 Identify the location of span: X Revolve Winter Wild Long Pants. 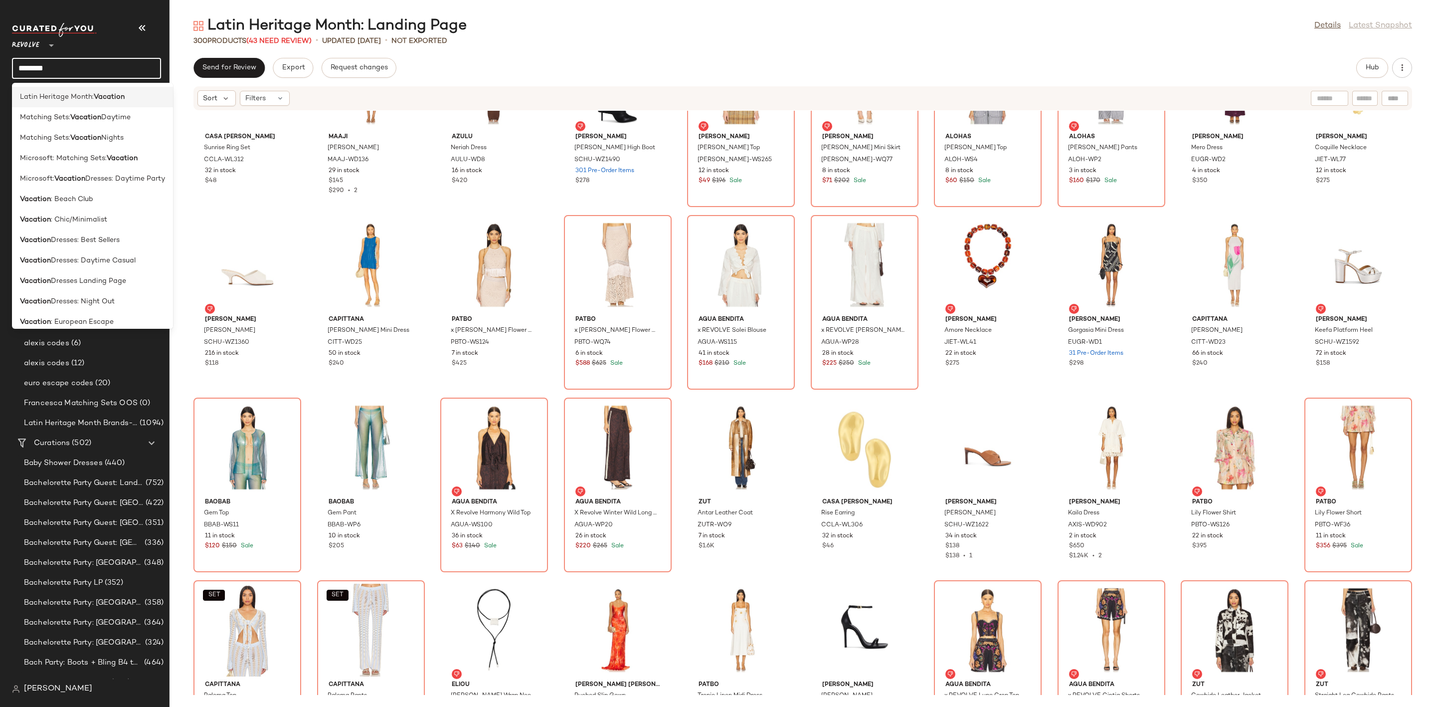
(617, 513).